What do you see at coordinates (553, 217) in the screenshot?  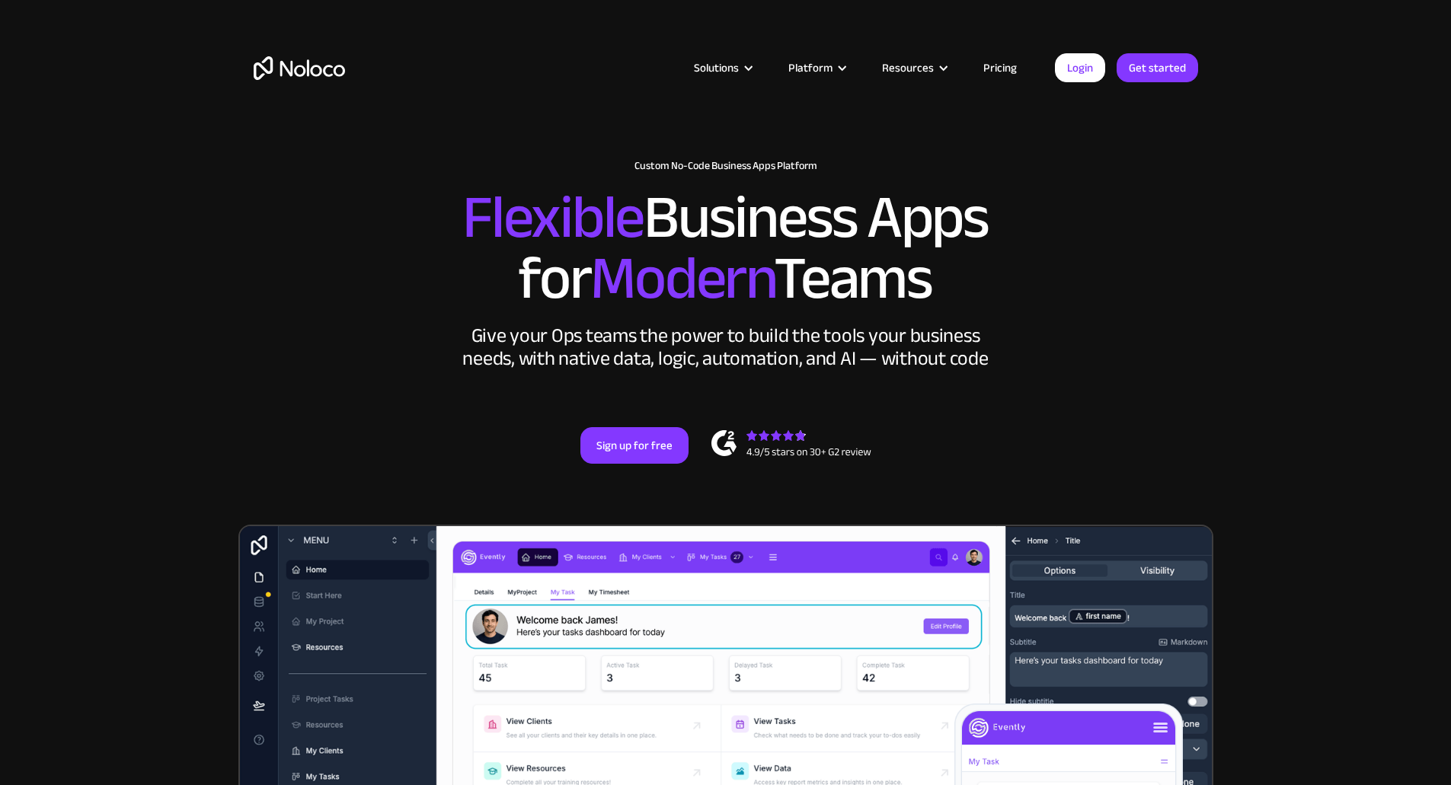 I see `span: Flexible` at bounding box center [553, 217].